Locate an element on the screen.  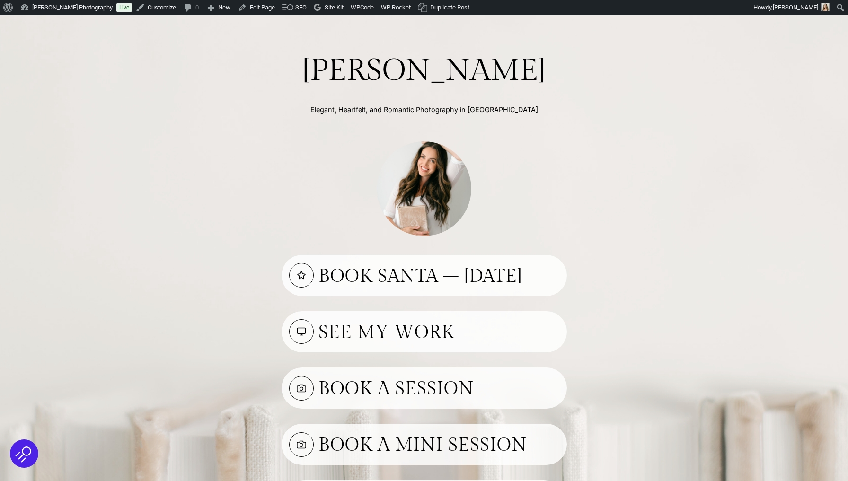
a: Book A mini Session is located at coordinates (424, 444).